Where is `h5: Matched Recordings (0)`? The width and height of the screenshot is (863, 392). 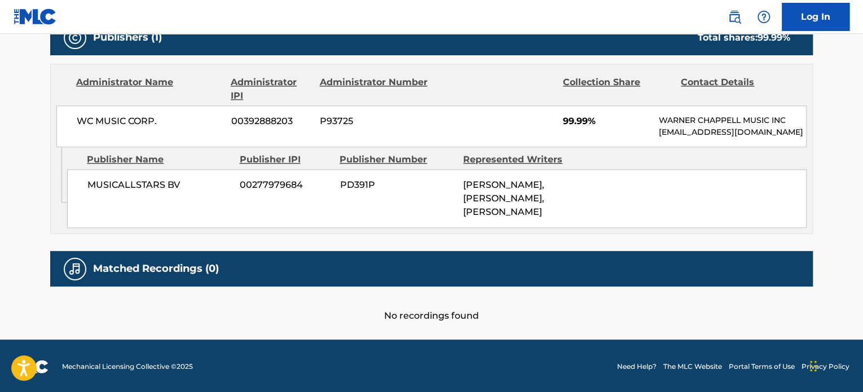
h5: Matched Recordings (0) is located at coordinates (156, 268).